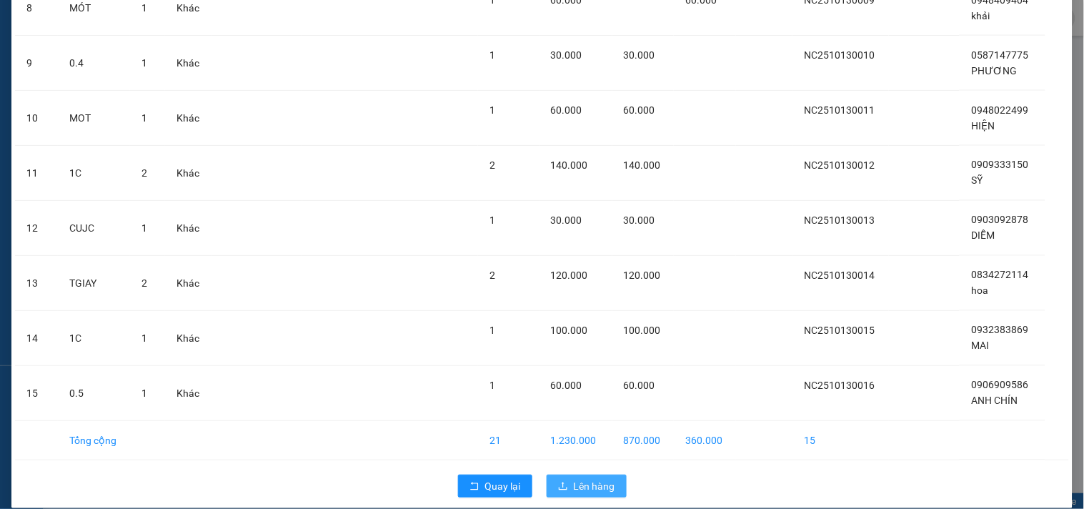 The image size is (1084, 509). Describe the element at coordinates (839, 385) in the screenshot. I see `span: NC2510130016` at that location.